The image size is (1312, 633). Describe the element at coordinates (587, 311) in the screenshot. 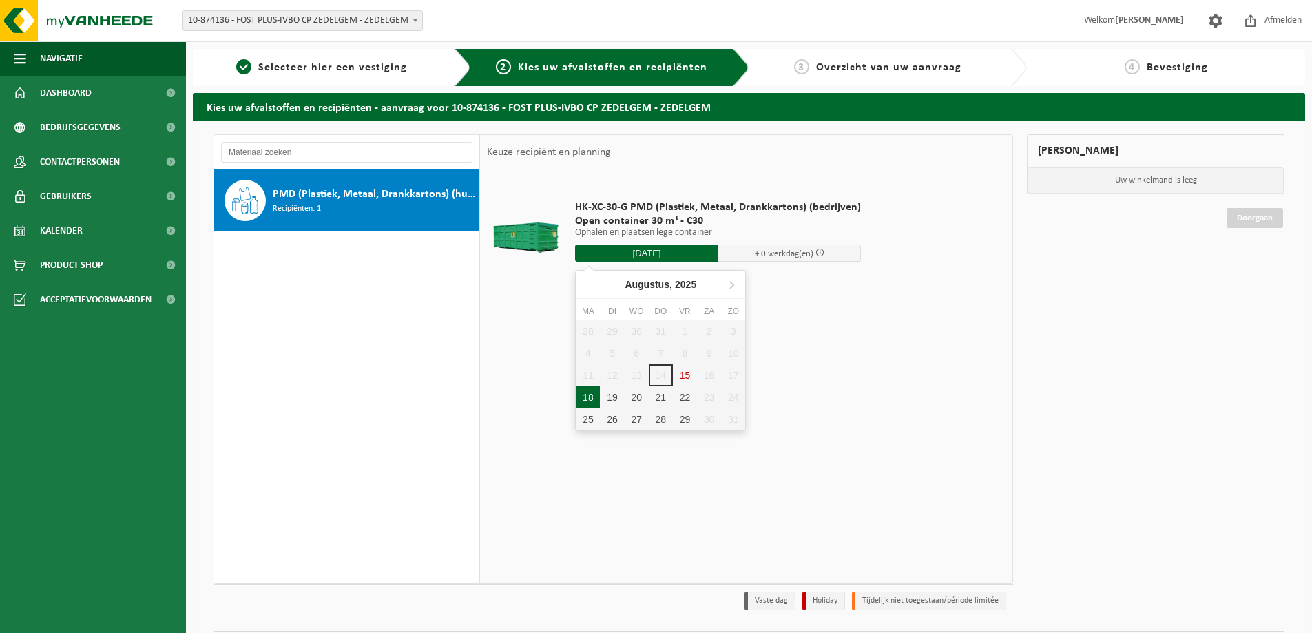

I see `div: ma` at that location.